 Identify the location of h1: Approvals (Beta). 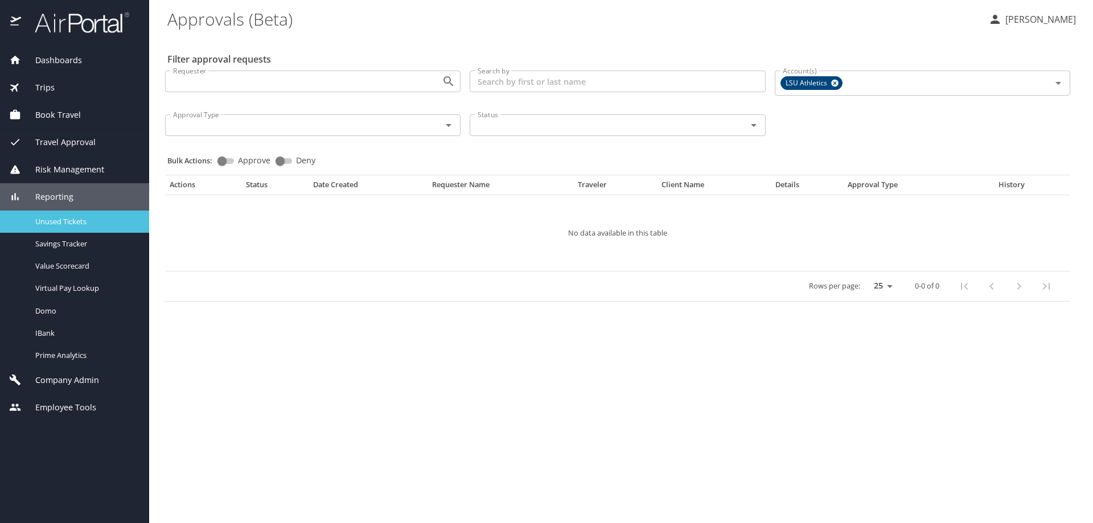
(573, 19).